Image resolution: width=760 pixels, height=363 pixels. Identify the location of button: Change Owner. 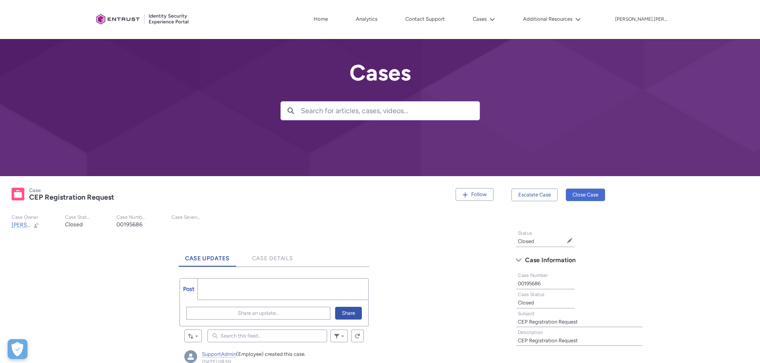
(36, 225).